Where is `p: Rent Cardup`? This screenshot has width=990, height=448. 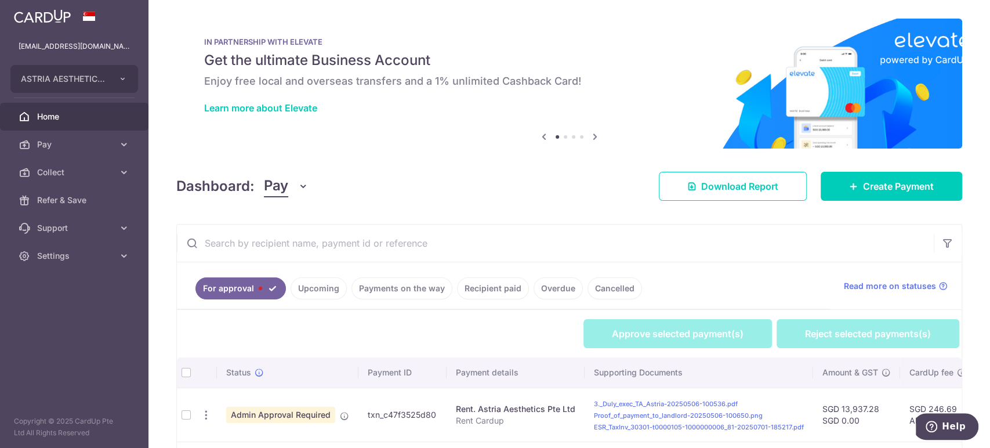 p: Rent Cardup is located at coordinates (516, 421).